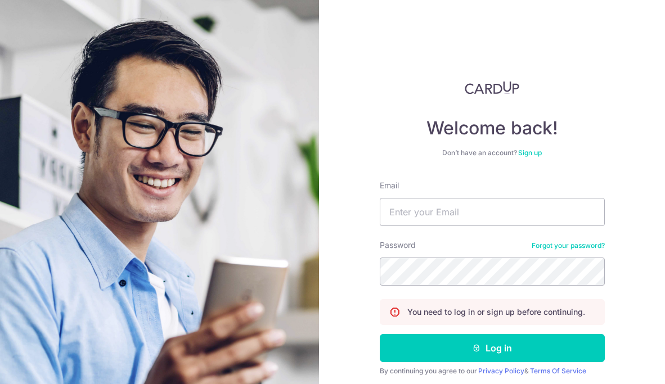 Image resolution: width=665 pixels, height=384 pixels. What do you see at coordinates (492, 88) in the screenshot?
I see `img: CardUp Logo` at bounding box center [492, 88].